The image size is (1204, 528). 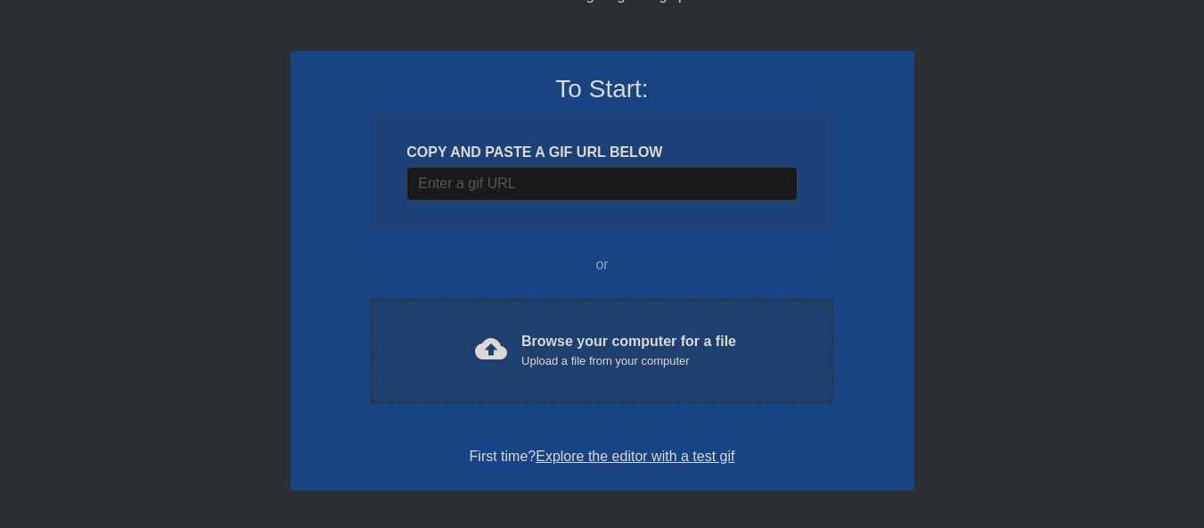 What do you see at coordinates (628, 350) in the screenshot?
I see `div: Browse your computer for a file` at bounding box center [628, 350].